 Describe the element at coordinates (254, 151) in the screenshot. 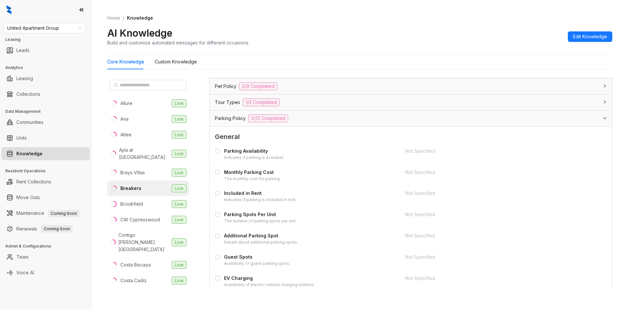

I see `div: Parking Availability` at that location.